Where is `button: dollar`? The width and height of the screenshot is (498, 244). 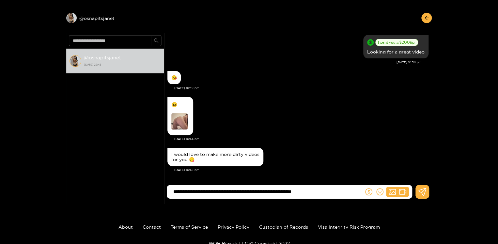
button: dollar is located at coordinates (369, 192).